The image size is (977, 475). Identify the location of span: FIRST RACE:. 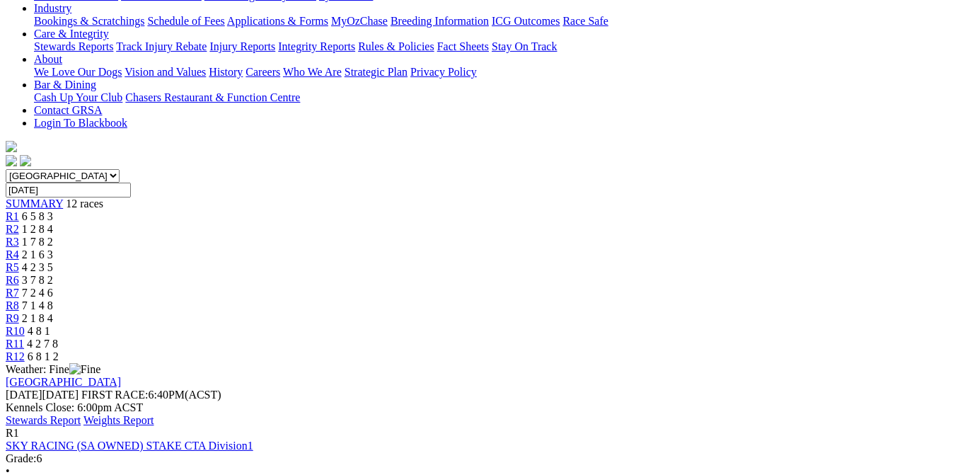
(115, 394).